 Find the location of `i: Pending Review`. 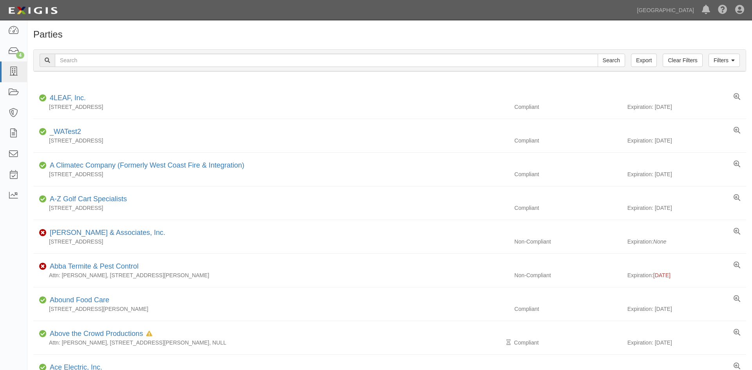

i: Pending Review is located at coordinates (509, 343).